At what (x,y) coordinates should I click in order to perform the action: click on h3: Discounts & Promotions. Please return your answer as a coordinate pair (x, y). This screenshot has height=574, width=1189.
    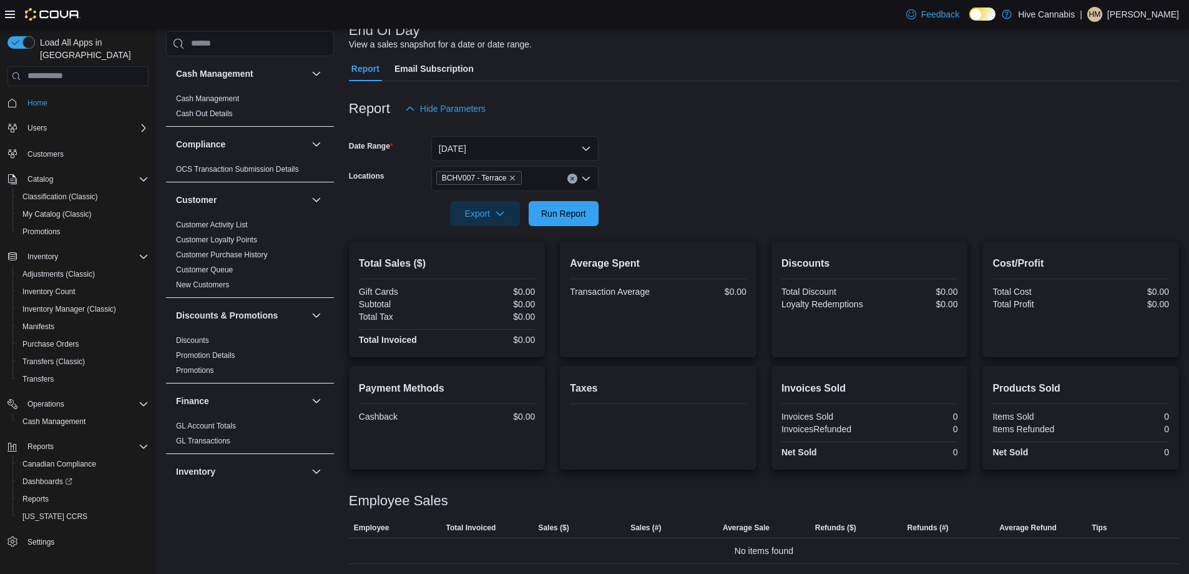
    Looking at the image, I should click on (227, 315).